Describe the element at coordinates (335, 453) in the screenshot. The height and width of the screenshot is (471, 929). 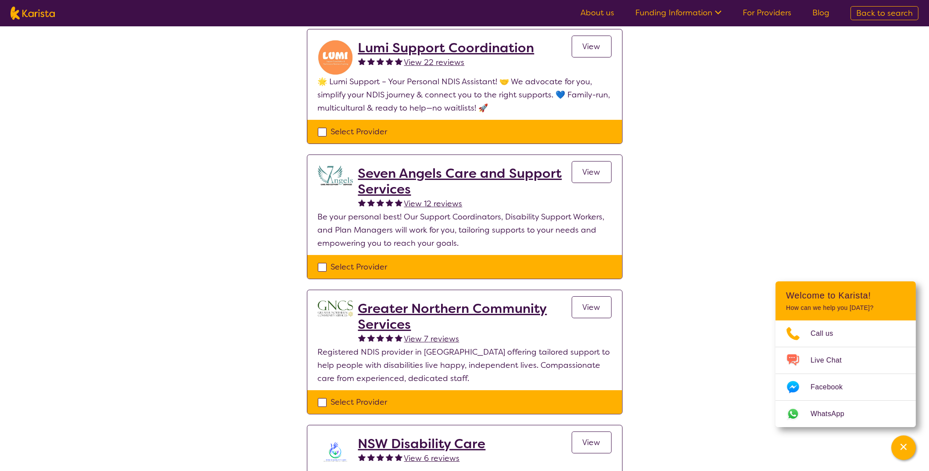
I see `img: fifdclh21cdpqh6n8vkb.png` at that location.